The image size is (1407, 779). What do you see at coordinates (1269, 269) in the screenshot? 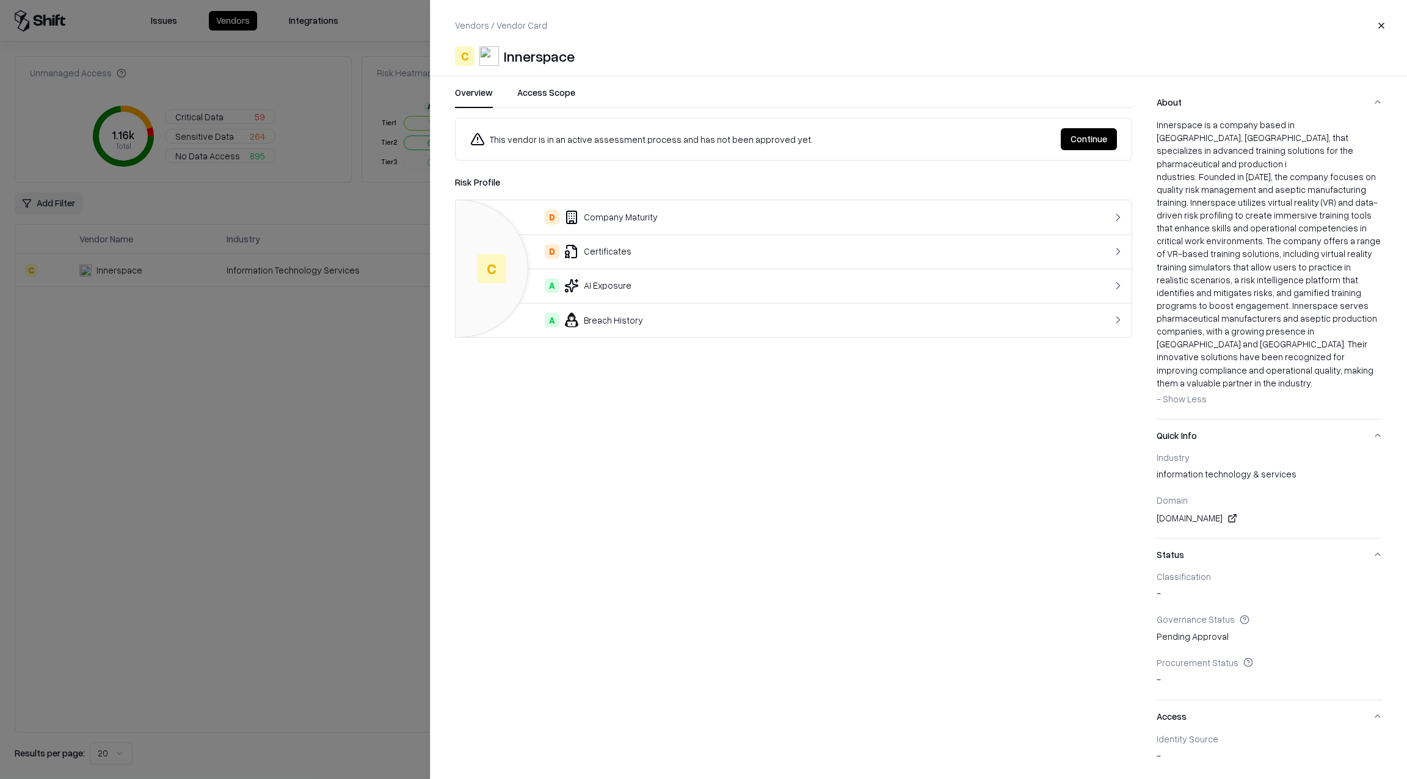
I see `div: About` at bounding box center [1269, 269].